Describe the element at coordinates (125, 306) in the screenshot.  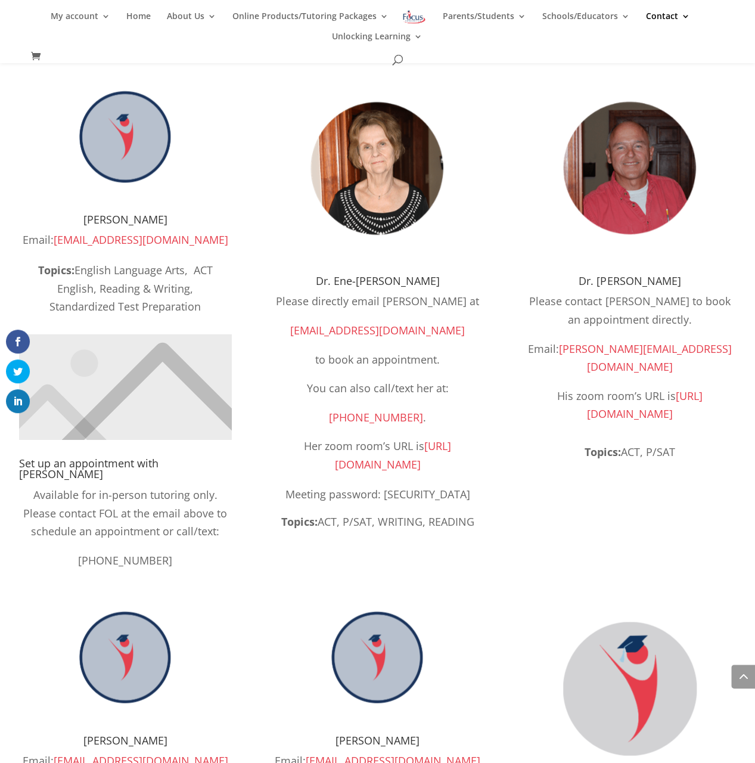
I see `div: Standardized Test Preparation` at that location.